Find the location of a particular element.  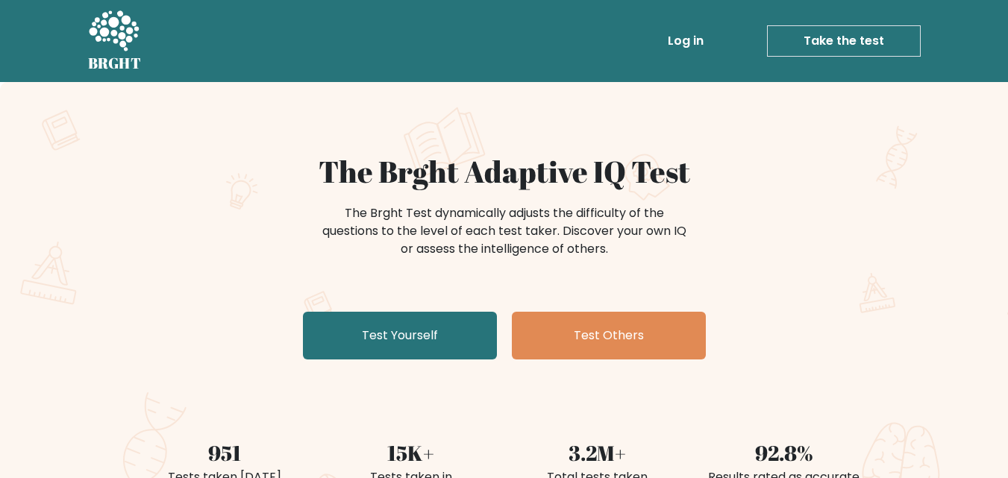

a: BRGHT is located at coordinates (115, 41).